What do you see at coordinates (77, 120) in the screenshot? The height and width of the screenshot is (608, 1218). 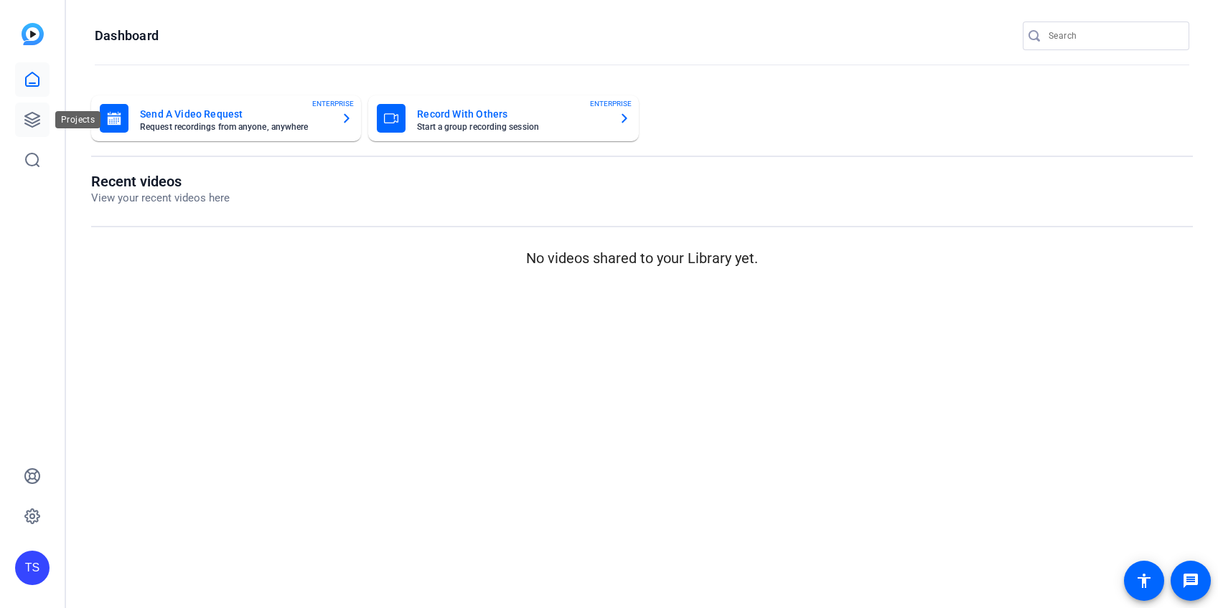 I see `div: Projects` at bounding box center [77, 120].